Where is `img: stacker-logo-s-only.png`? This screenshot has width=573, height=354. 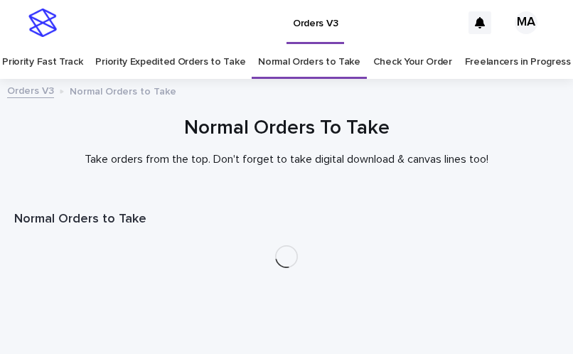
img: stacker-logo-s-only.png is located at coordinates (43, 23).